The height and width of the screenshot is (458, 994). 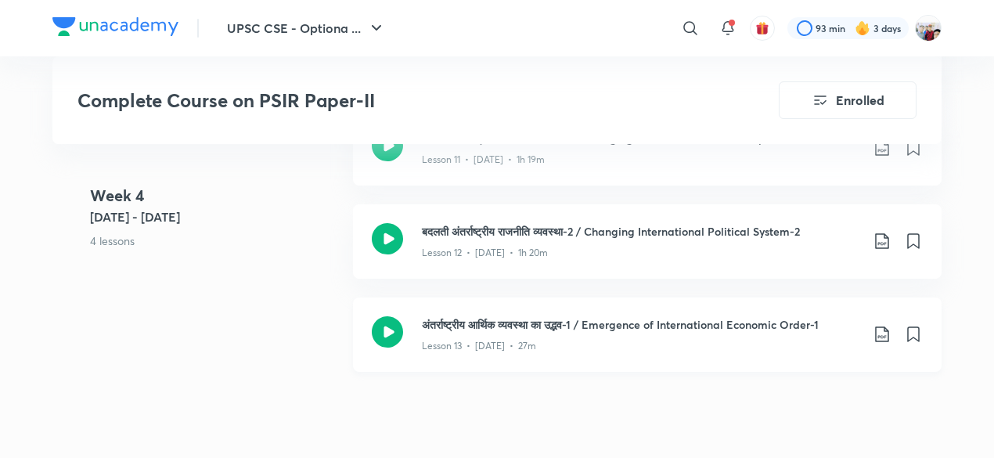 I want to click on h3: Complete Course on PSIR Paper-II, so click(x=384, y=100).